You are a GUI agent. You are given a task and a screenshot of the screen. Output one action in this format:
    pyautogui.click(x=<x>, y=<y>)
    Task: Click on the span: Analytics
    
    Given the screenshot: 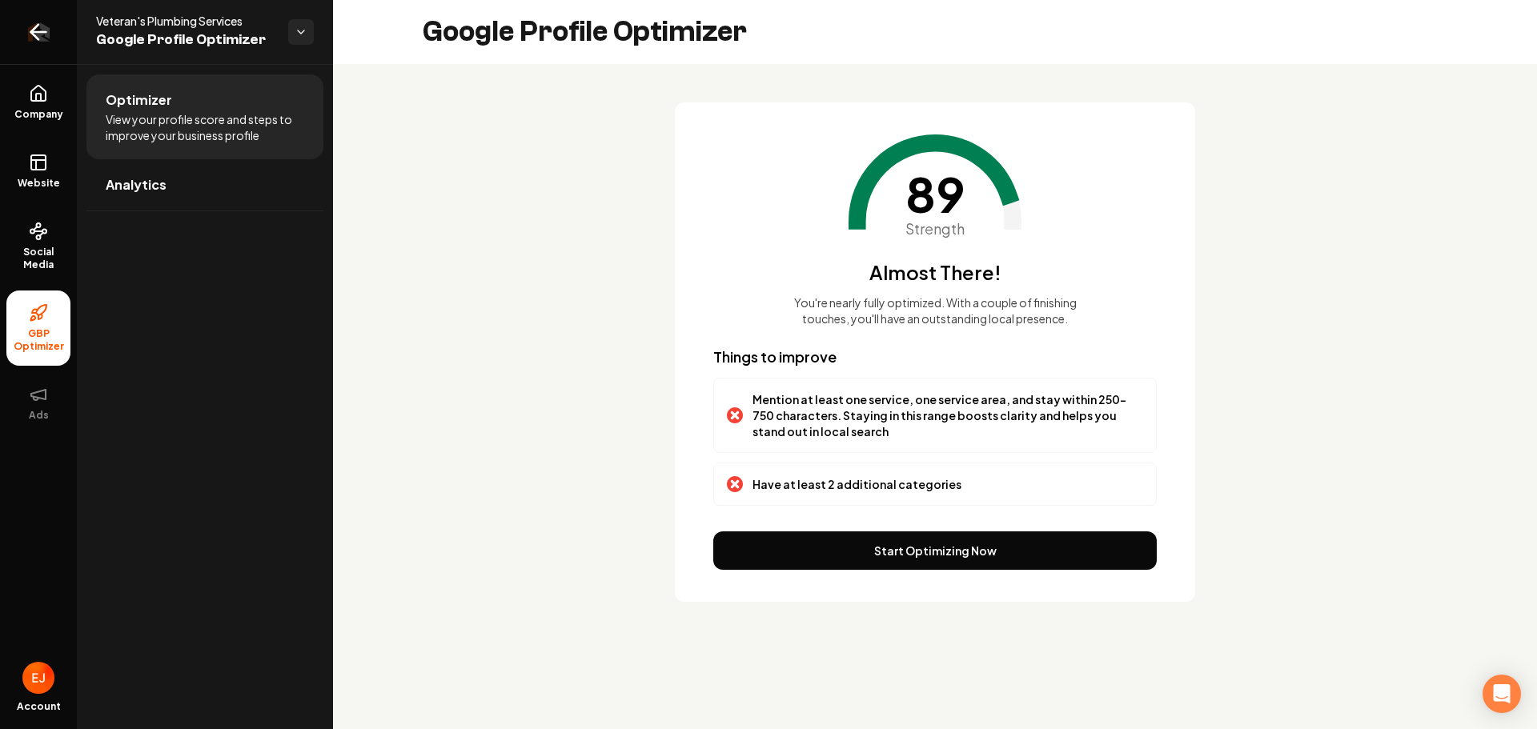 What is the action you would take?
    pyautogui.click(x=136, y=185)
    